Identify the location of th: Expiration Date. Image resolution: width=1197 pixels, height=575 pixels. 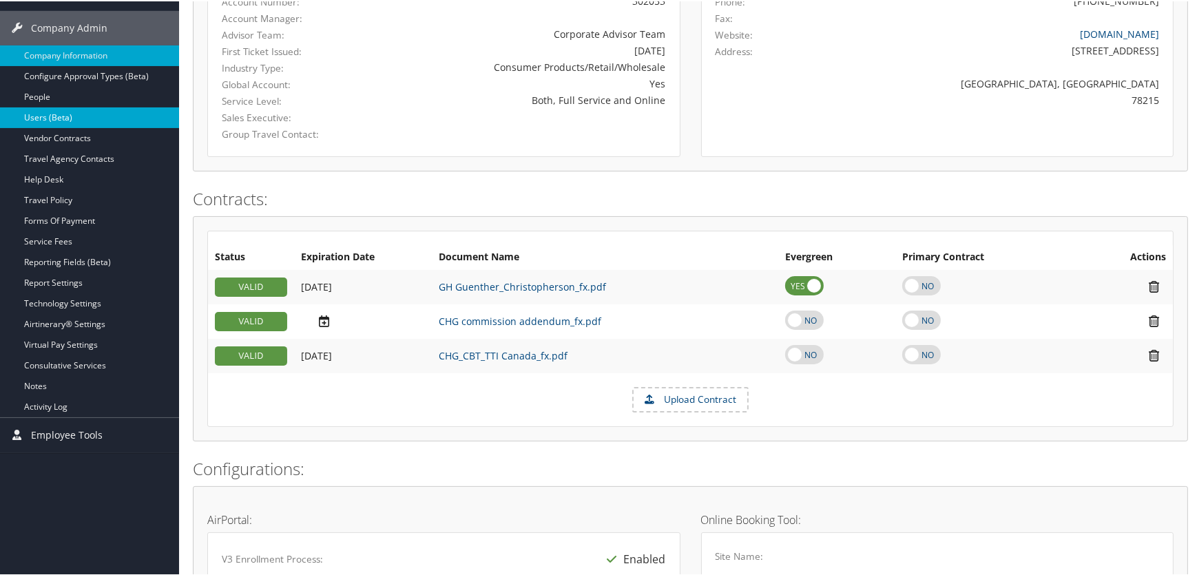
(363, 256).